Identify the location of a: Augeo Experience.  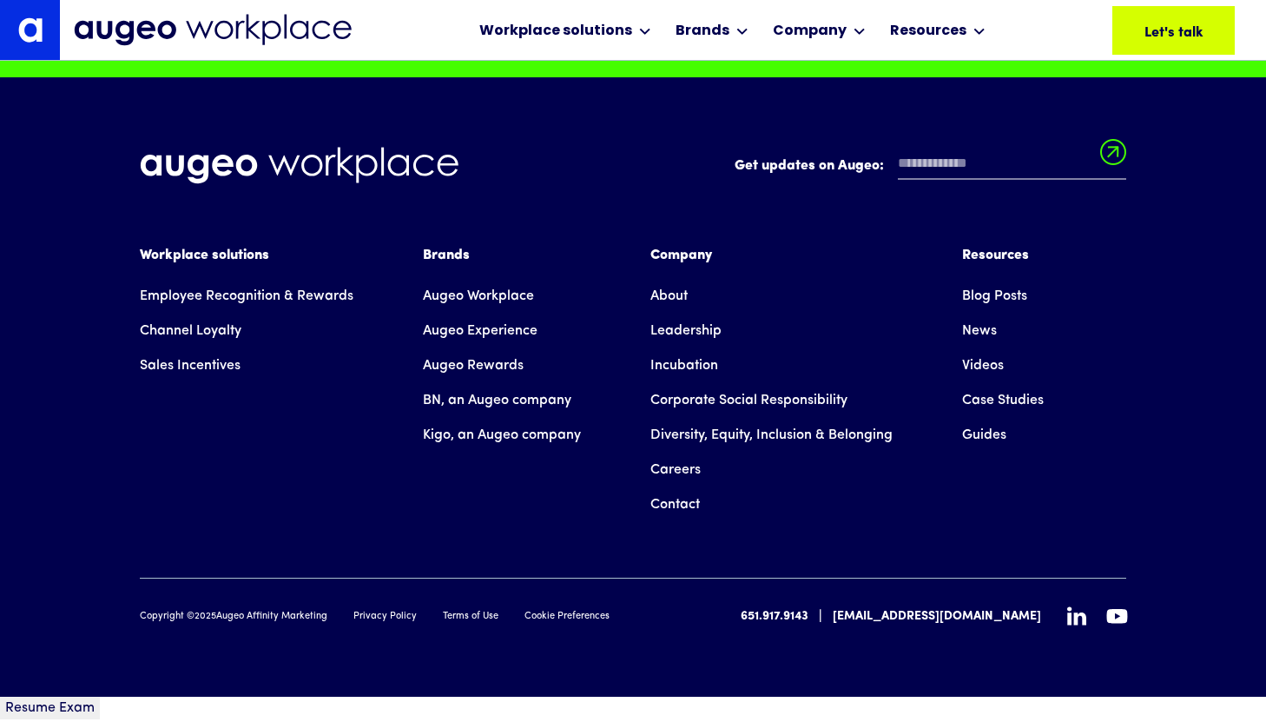
(480, 331).